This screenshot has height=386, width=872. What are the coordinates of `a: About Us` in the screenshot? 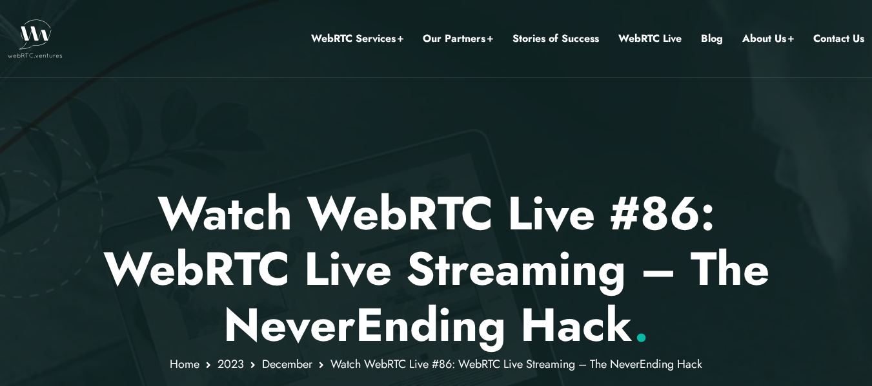 It's located at (768, 39).